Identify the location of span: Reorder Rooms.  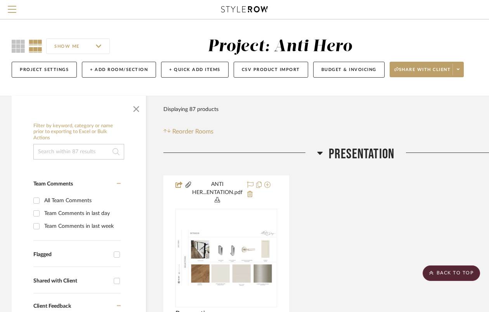
(193, 132).